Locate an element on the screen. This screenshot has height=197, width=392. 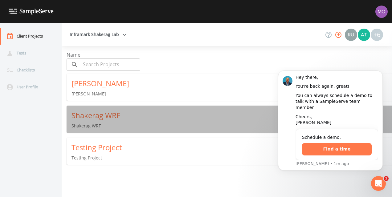
div: Schedule a demo: is located at coordinates (68, 70).